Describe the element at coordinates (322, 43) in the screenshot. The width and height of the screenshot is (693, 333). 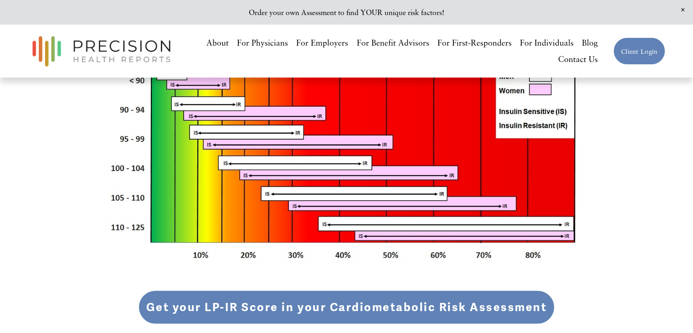
I see `a: For Employers` at that location.